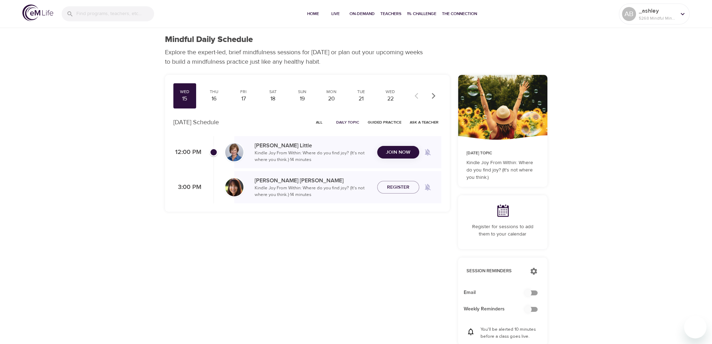 The width and height of the screenshot is (712, 344). I want to click on span: On-Demand, so click(362, 14).